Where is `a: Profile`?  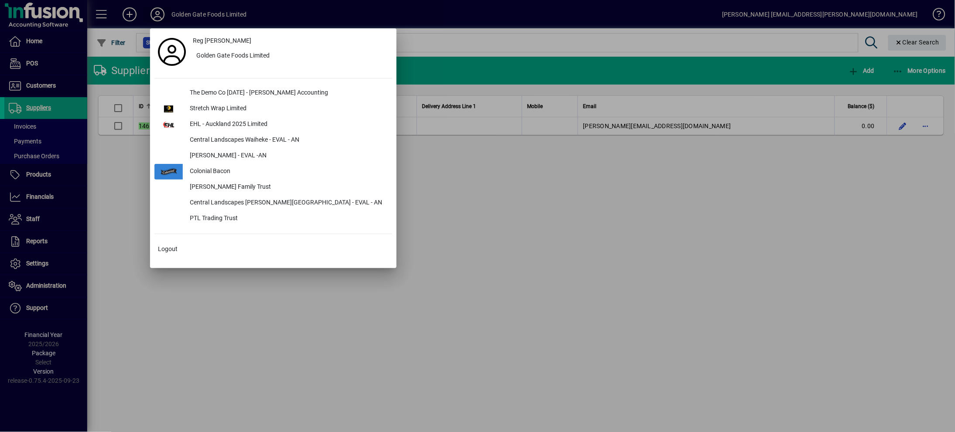 a: Profile is located at coordinates (172, 52).